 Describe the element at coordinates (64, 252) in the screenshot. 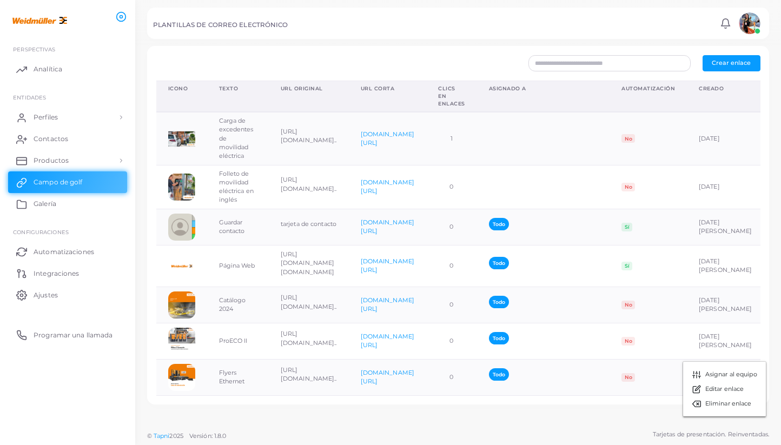

I see `font: Automatizaciones` at that location.